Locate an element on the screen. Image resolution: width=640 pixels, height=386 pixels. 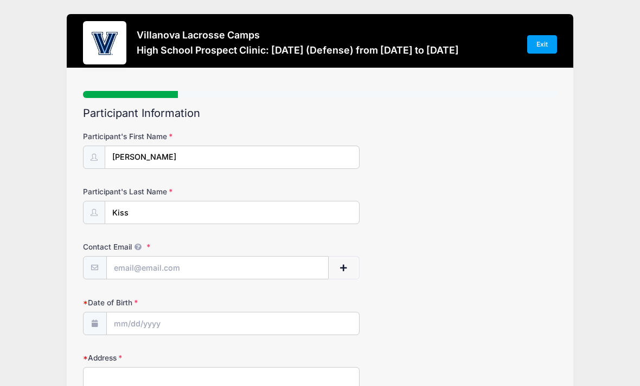
h2: Participant Information is located at coordinates (320, 113).